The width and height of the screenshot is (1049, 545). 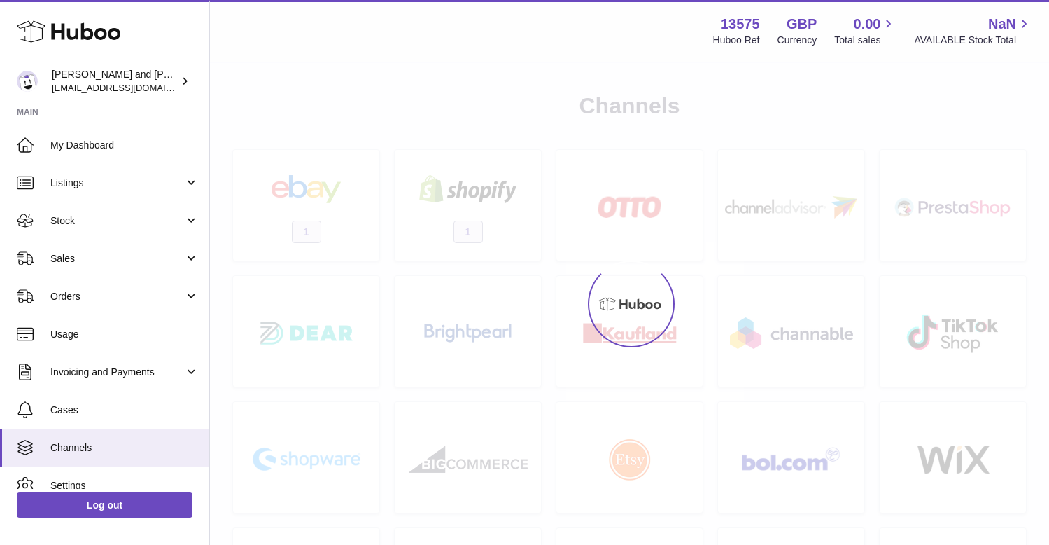 I want to click on span: Cases, so click(x=125, y=410).